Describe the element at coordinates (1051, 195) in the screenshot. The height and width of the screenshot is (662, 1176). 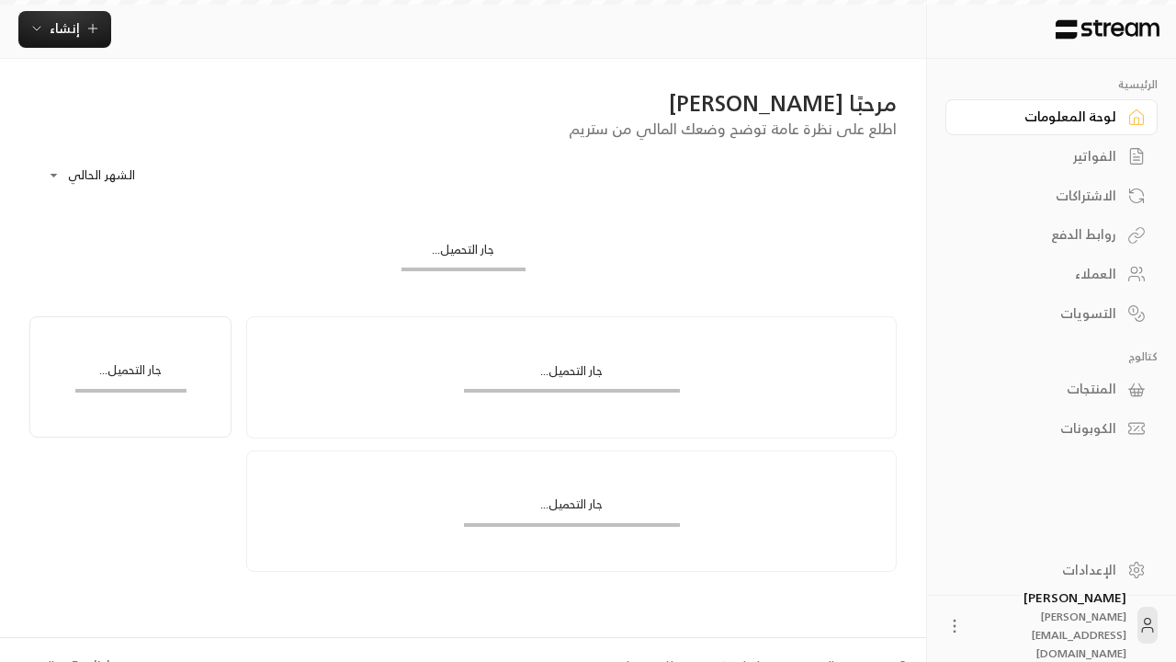
I see `a: الاشتراكات` at that location.